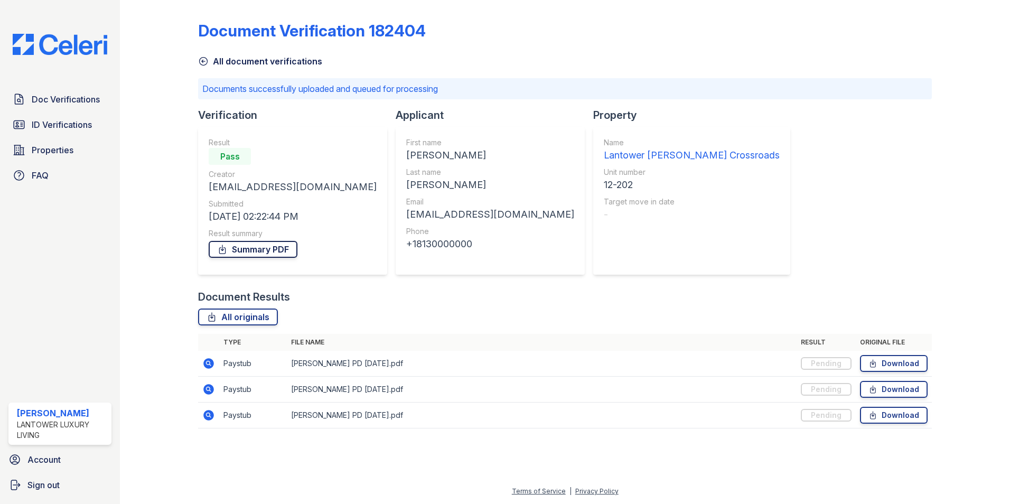 Image resolution: width=1010 pixels, height=504 pixels. Describe the element at coordinates (60, 150) in the screenshot. I see `a: Properties` at that location.